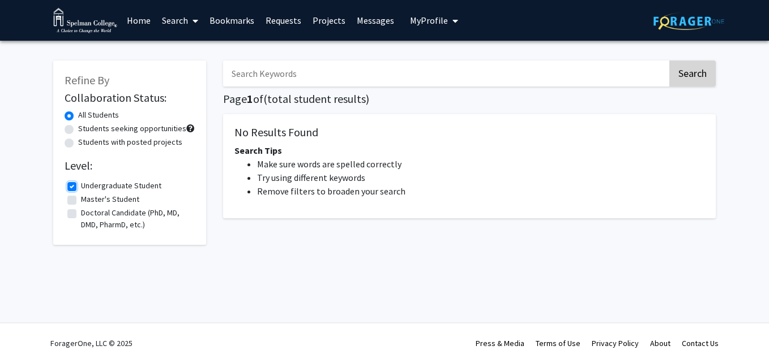 This screenshot has width=769, height=363. I want to click on label: Students seeking opportunities, so click(132, 128).